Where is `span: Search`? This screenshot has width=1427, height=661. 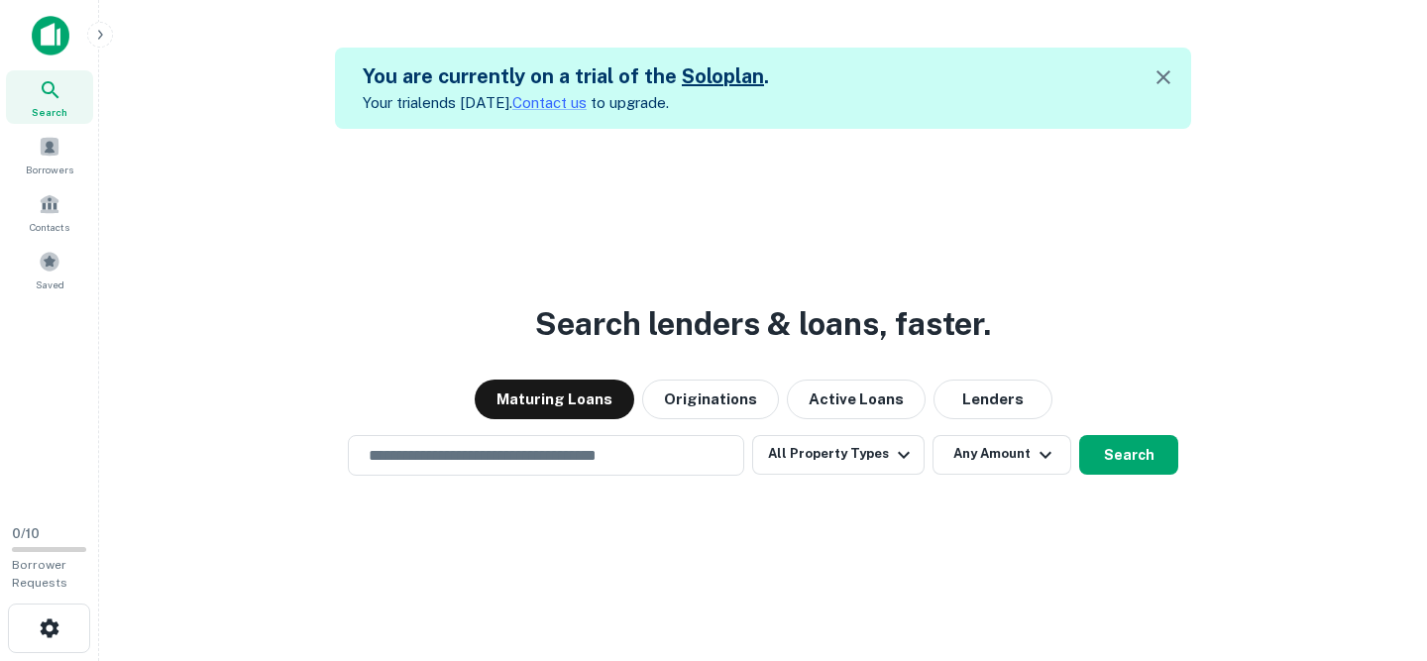
span: Search is located at coordinates (50, 112).